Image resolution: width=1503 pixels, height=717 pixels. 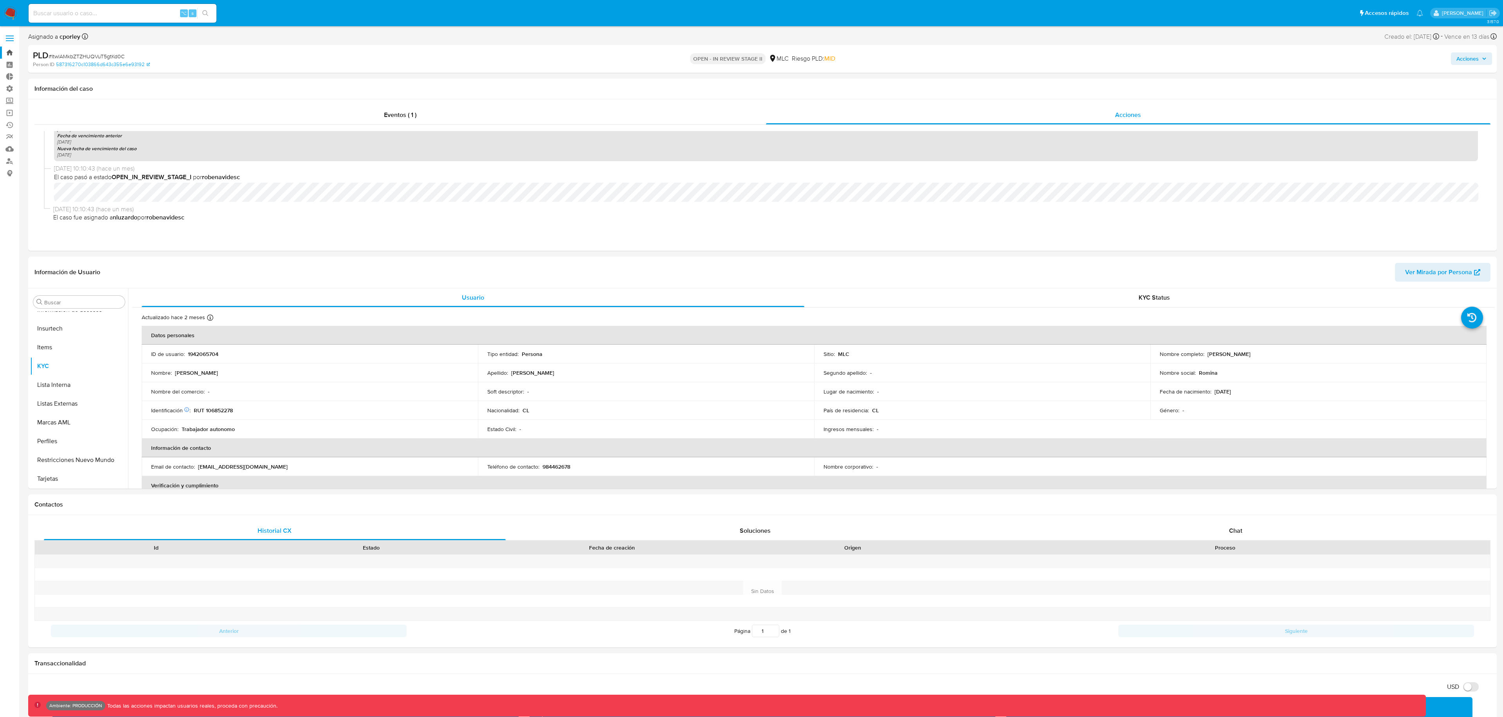 What do you see at coordinates (513, 467) in the screenshot?
I see `p: Teléfono de contacto :` at bounding box center [513, 467].